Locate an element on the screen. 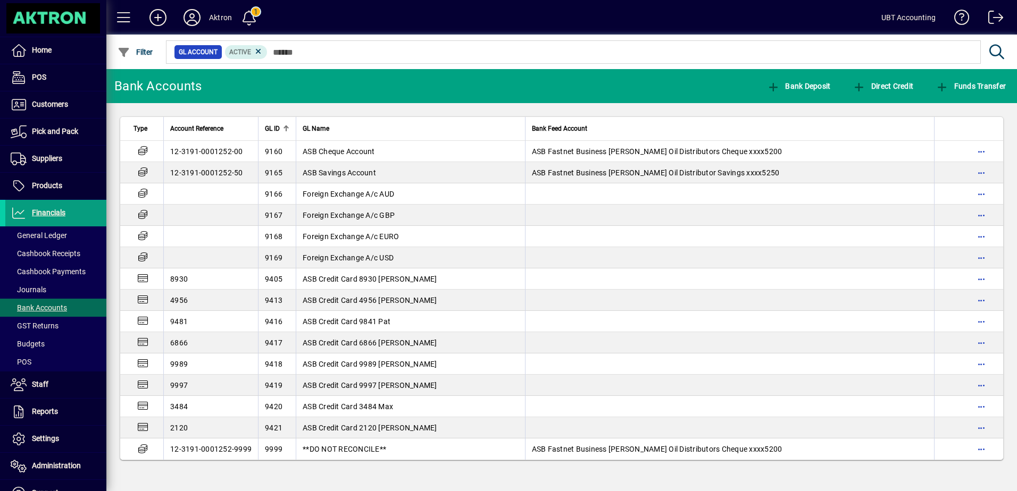 This screenshot has height=491, width=1017. span: ASB Credit Card 3484 Max is located at coordinates (348, 407).